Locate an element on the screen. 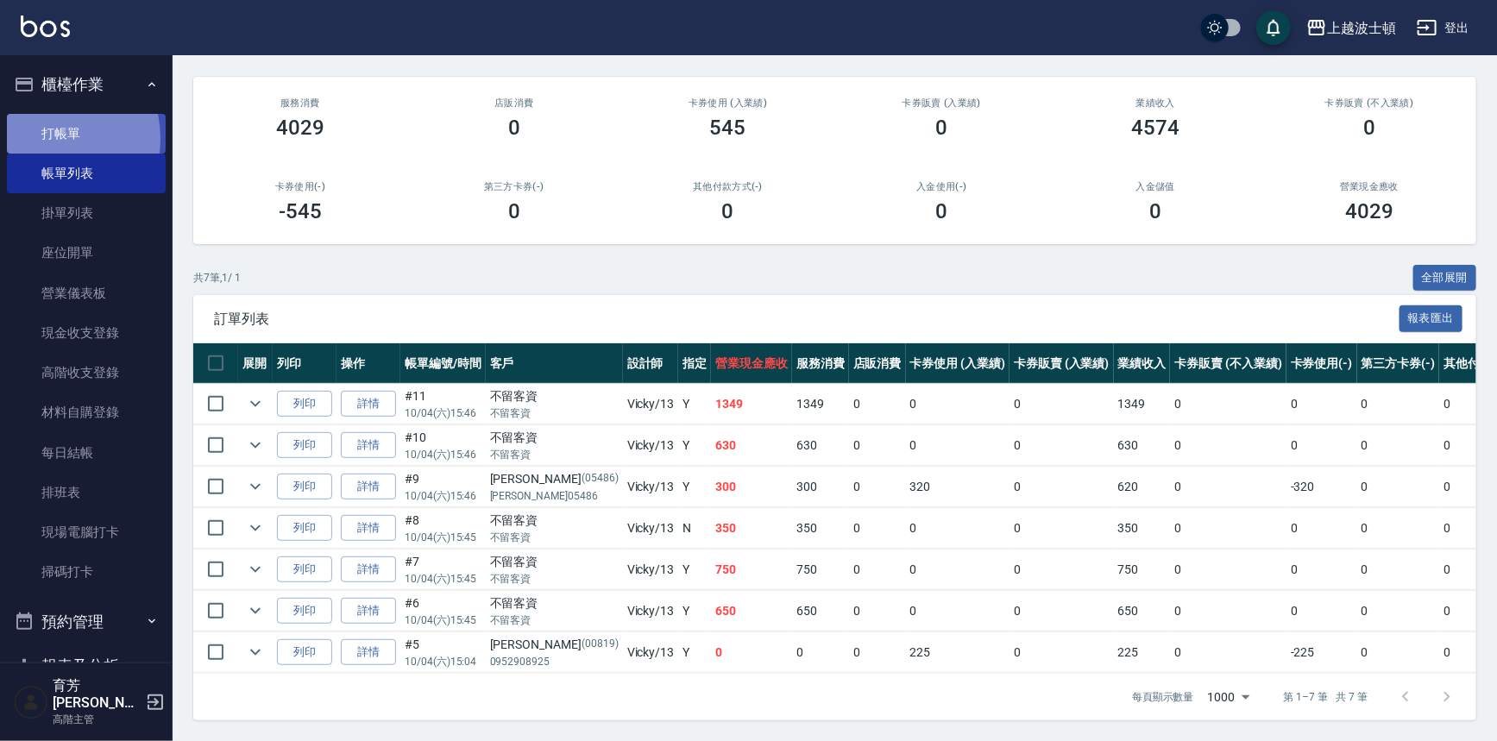  a: 現金收支登錄 is located at coordinates (86, 333).